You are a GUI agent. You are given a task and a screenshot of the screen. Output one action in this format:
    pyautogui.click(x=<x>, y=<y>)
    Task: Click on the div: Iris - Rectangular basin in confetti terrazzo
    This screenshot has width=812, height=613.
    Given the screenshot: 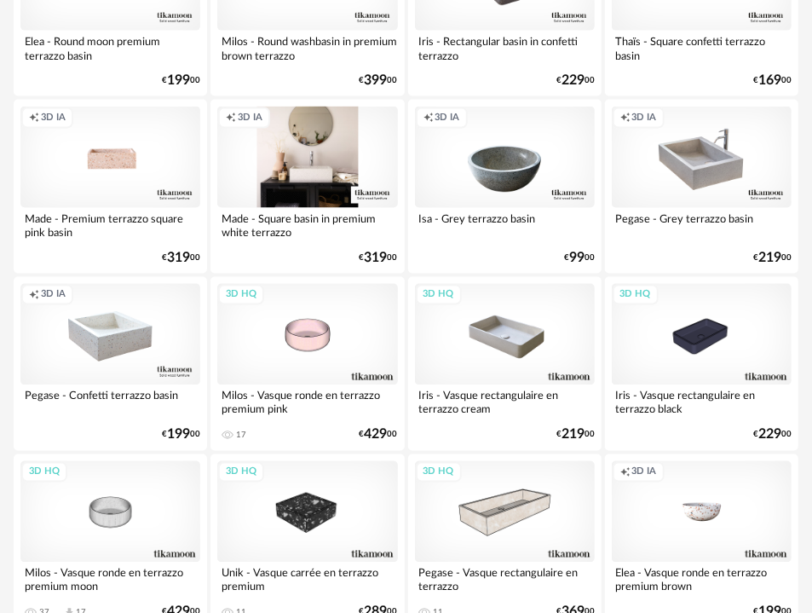 What is the action you would take?
    pyautogui.click(x=505, y=48)
    